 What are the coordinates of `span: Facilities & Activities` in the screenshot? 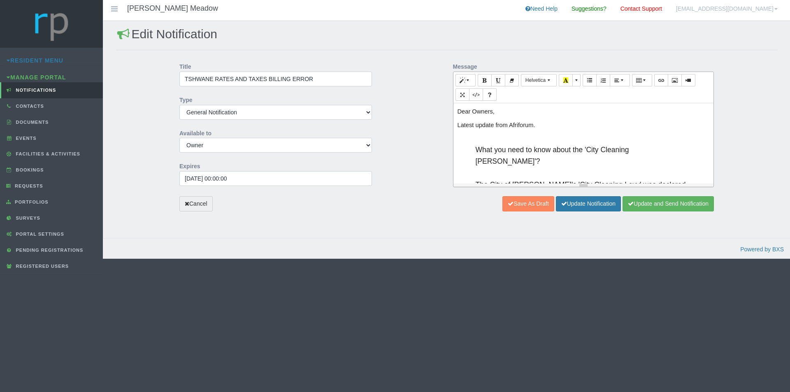 It's located at (47, 154).